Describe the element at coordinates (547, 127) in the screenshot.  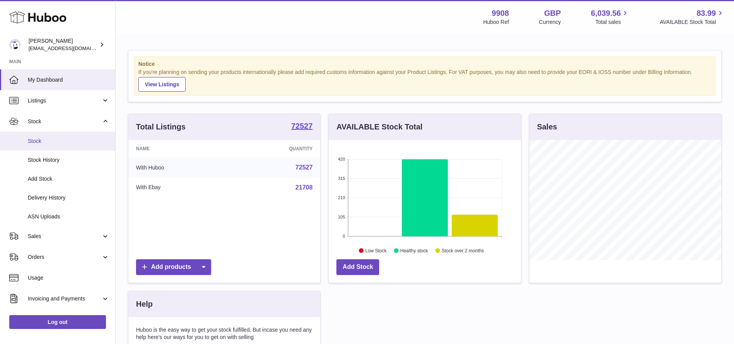
I see `h3: Sales` at that location.